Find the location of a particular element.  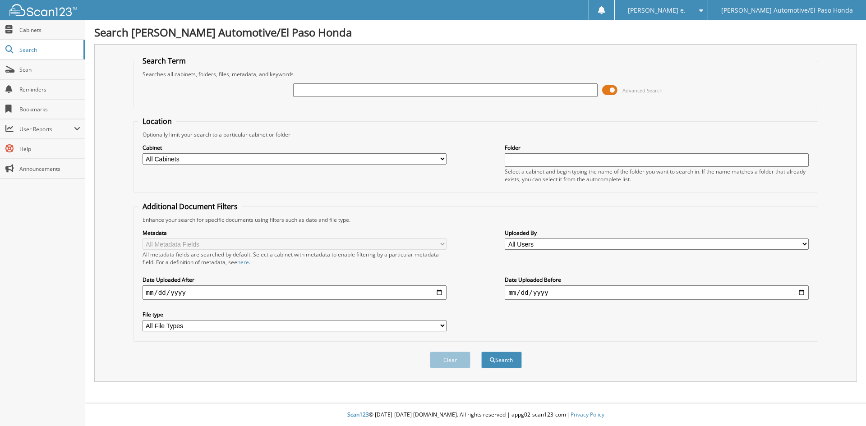

input: start is located at coordinates (295, 293).